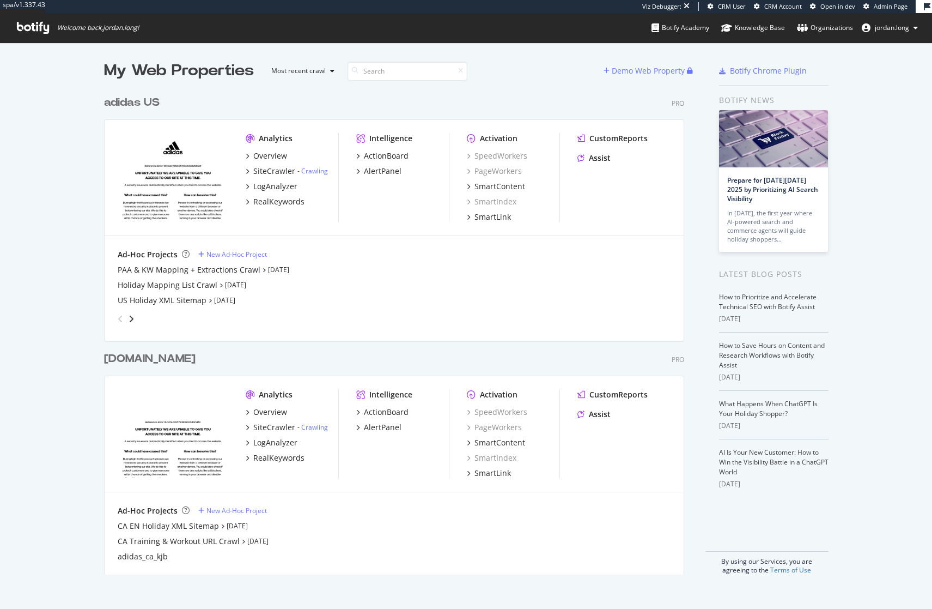 This screenshot has height=609, width=932. I want to click on input: Search, so click(408, 71).